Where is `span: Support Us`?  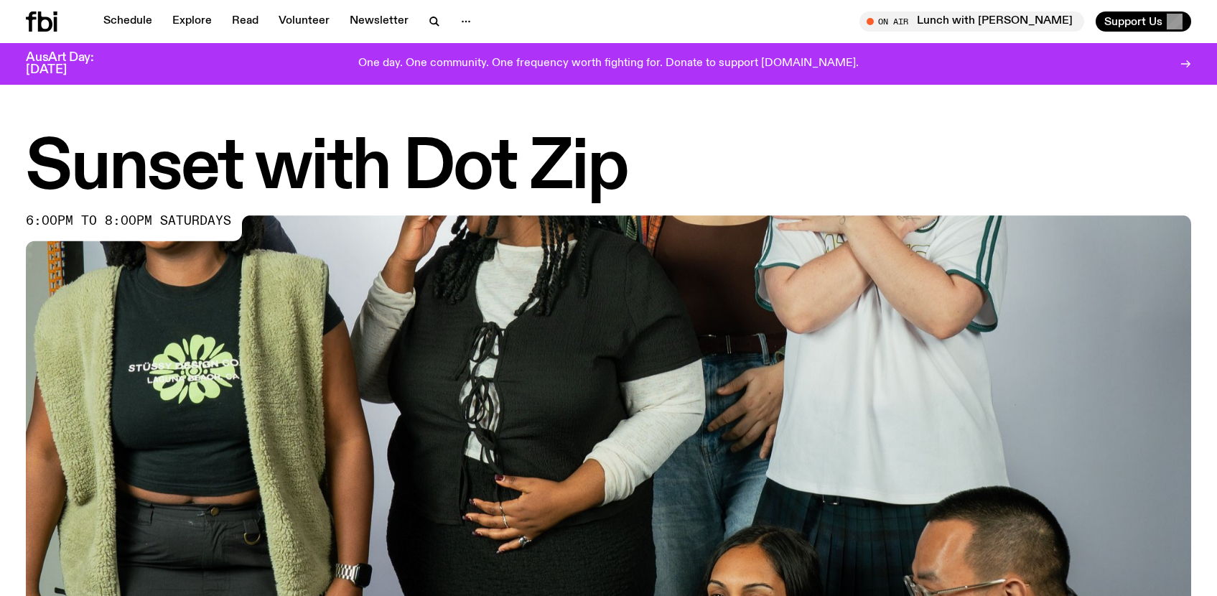 span: Support Us is located at coordinates (1133, 22).